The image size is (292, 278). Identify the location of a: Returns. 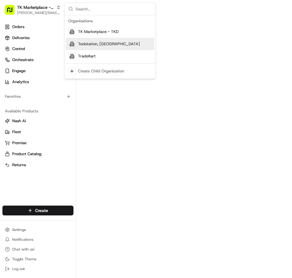
(38, 165).